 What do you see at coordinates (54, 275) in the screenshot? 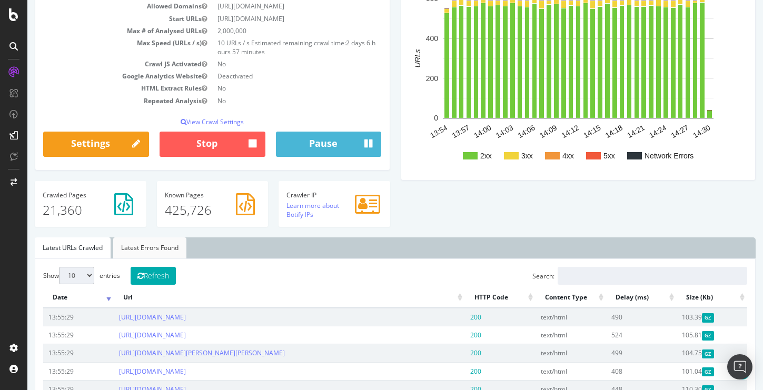
I see `label: Show entries` at bounding box center [54, 275].